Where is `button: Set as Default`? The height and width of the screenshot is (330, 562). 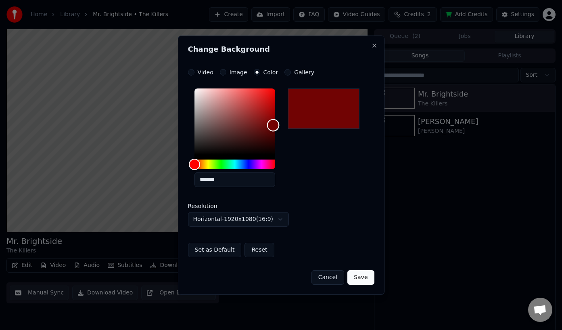 button: Set as Default is located at coordinates (215, 250).